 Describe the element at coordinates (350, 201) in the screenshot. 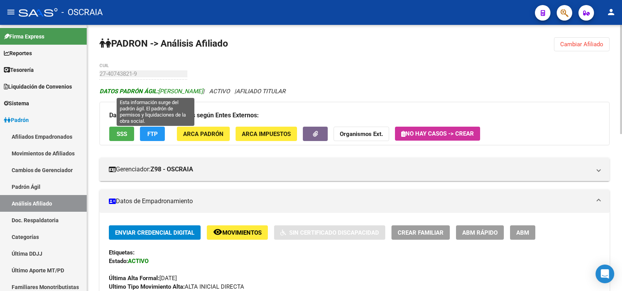

I see `mat-panel-title: Datos de Empadronamiento` at that location.